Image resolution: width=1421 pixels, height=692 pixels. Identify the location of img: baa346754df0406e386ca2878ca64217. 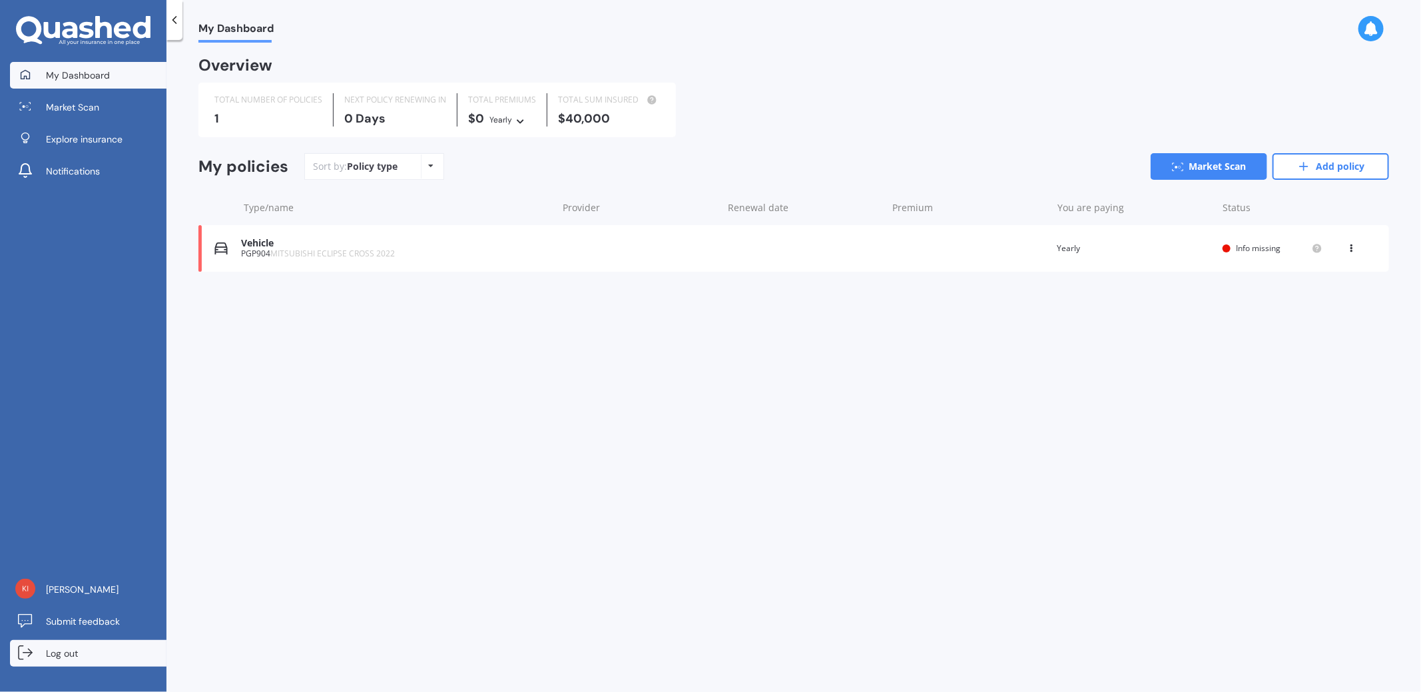
(25, 588).